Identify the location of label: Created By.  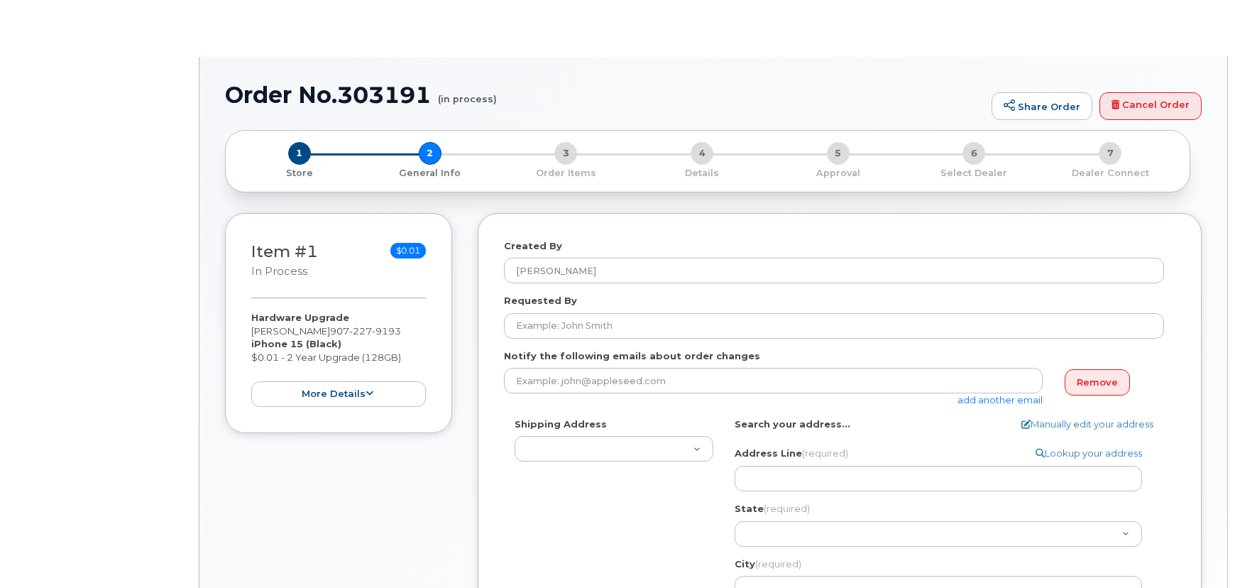
(533, 246).